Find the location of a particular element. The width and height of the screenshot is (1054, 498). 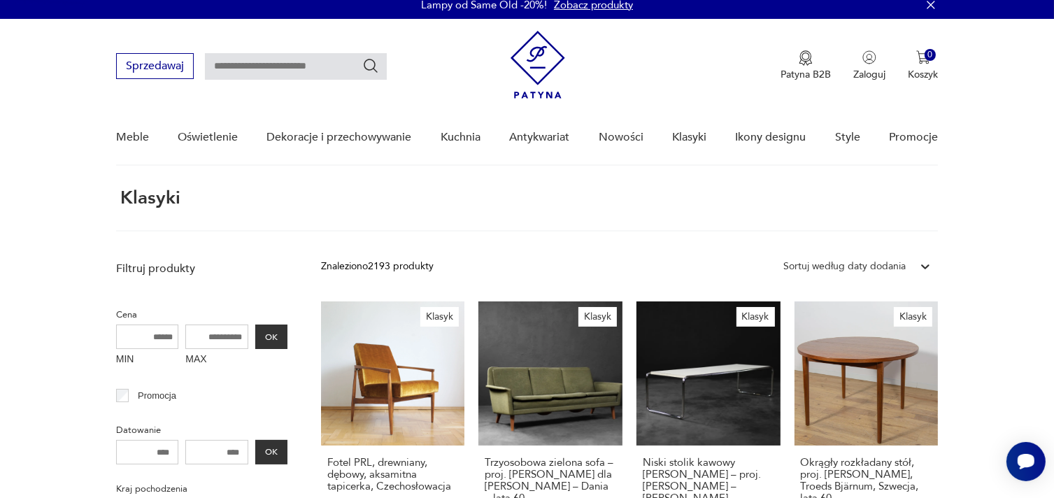

p: Filtruj produkty is located at coordinates (201, 269).